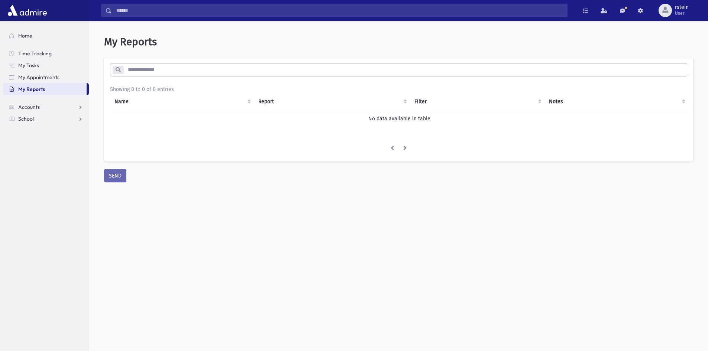 The width and height of the screenshot is (708, 351). Describe the element at coordinates (45, 89) in the screenshot. I see `a: My Reports` at that location.